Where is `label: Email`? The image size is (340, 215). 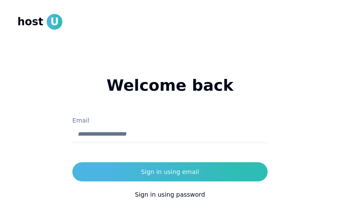 label: Email is located at coordinates (81, 120).